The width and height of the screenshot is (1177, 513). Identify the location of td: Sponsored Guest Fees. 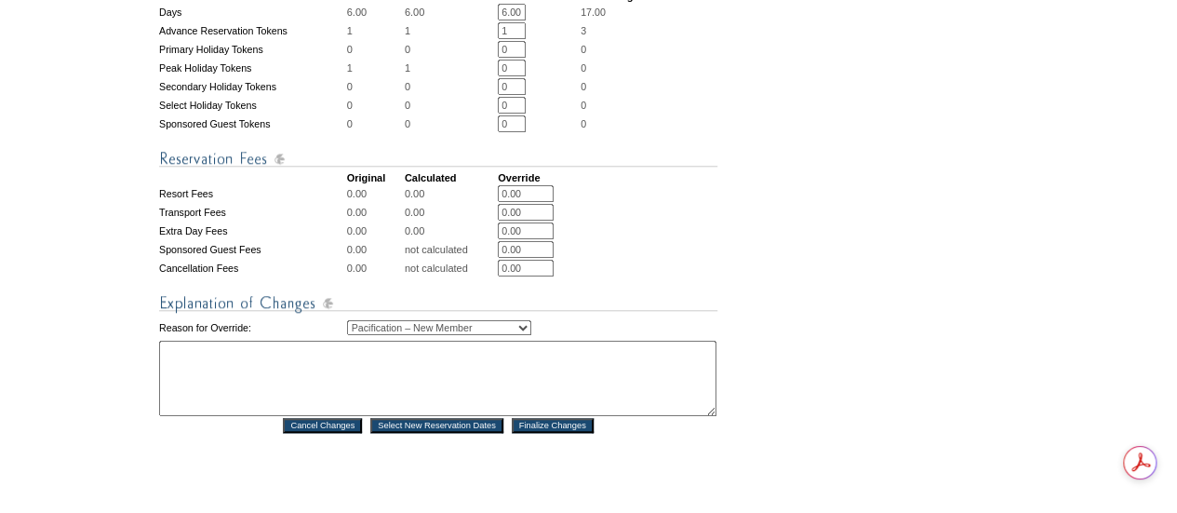
(252, 249).